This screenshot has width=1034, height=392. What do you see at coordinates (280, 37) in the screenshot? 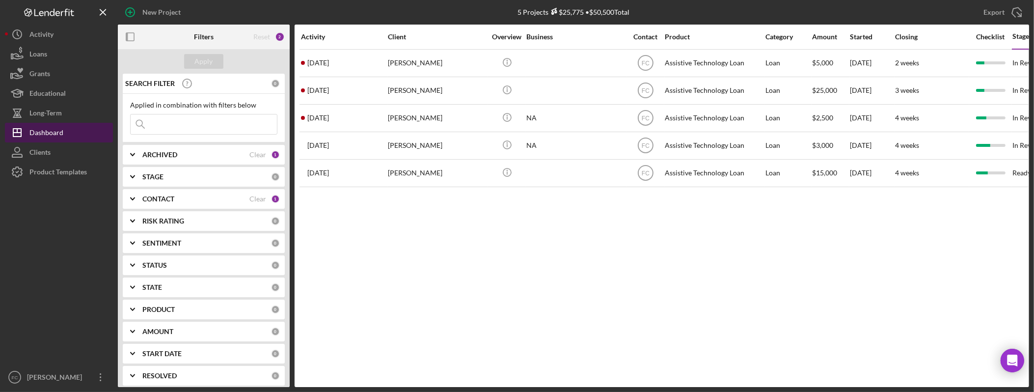
I see `div: 2` at bounding box center [280, 37].